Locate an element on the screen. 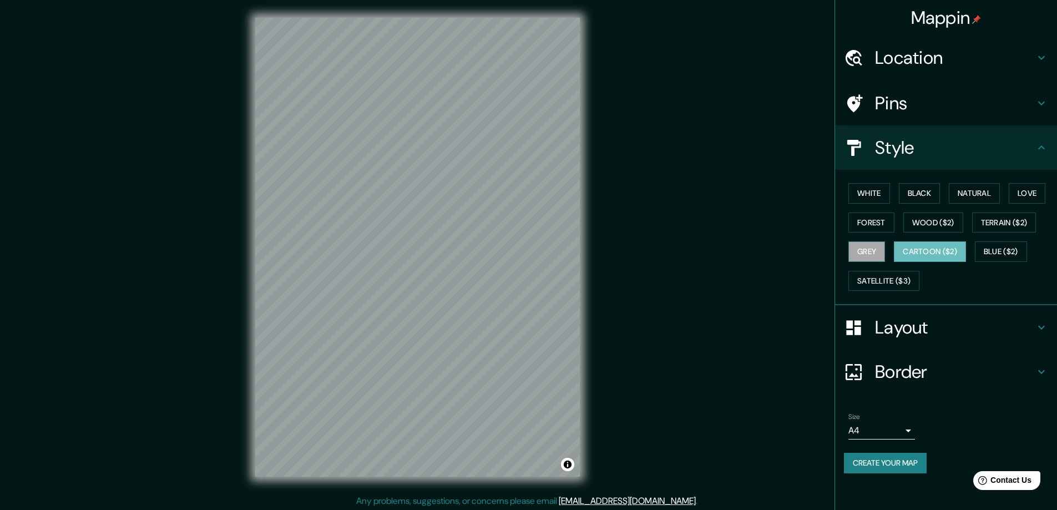 This screenshot has width=1057, height=510. button: Cartoon ($2) is located at coordinates (930, 251).